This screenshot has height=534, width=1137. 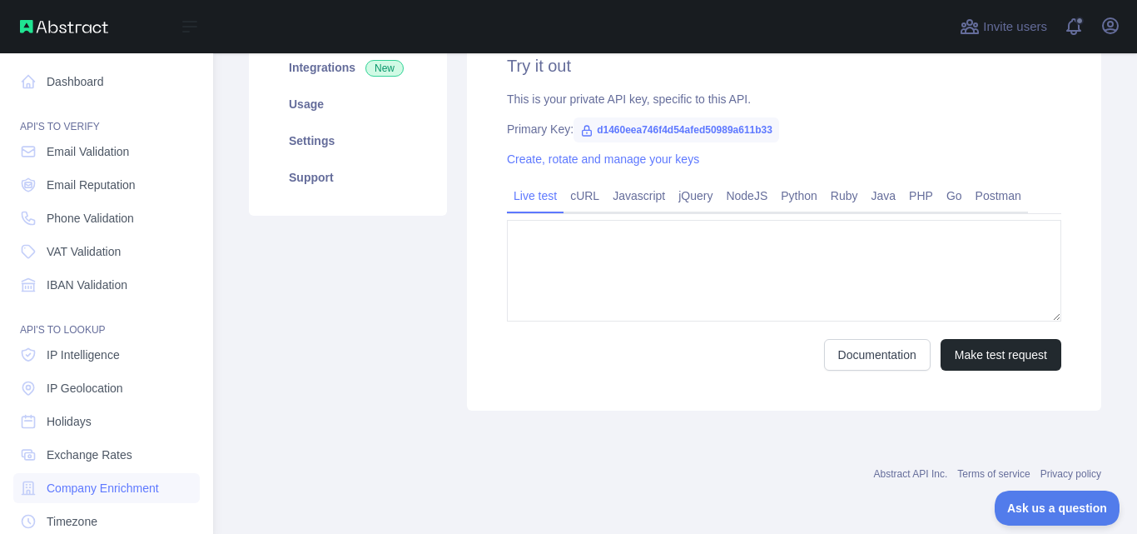 What do you see at coordinates (1003, 27) in the screenshot?
I see `button: Invite users` at bounding box center [1003, 27].